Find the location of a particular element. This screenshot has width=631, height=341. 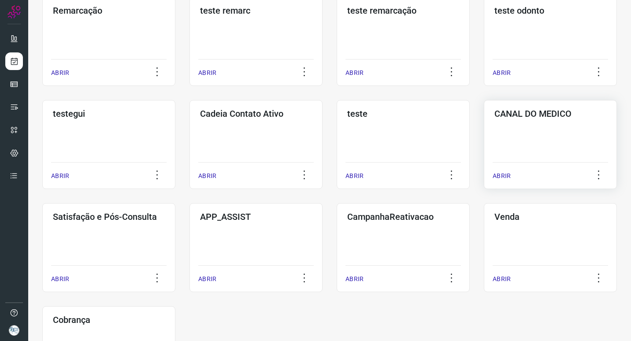

h3: Cobrança is located at coordinates (109, 320).